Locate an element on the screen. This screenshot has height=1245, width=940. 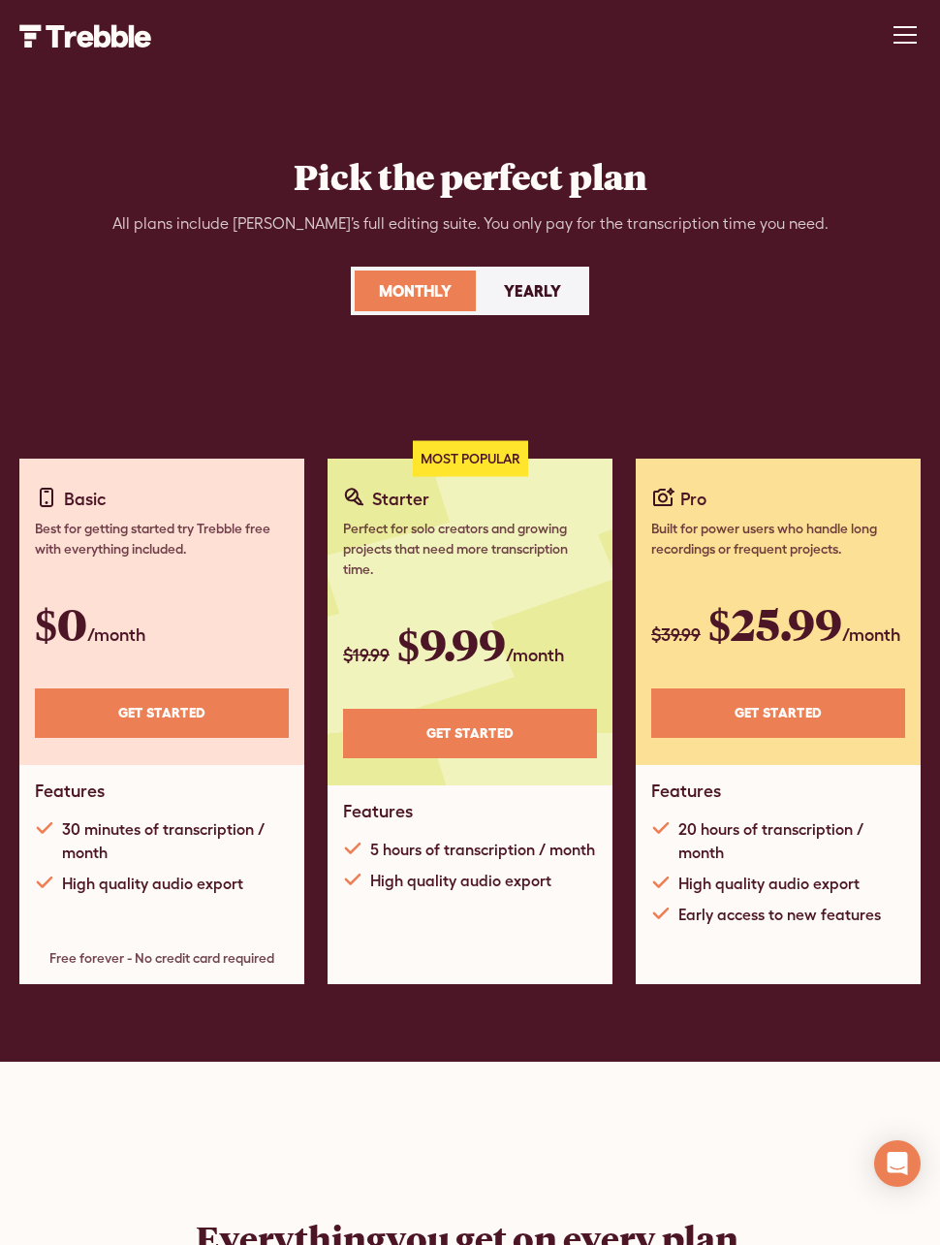
a: Yearly is located at coordinates (532, 291).